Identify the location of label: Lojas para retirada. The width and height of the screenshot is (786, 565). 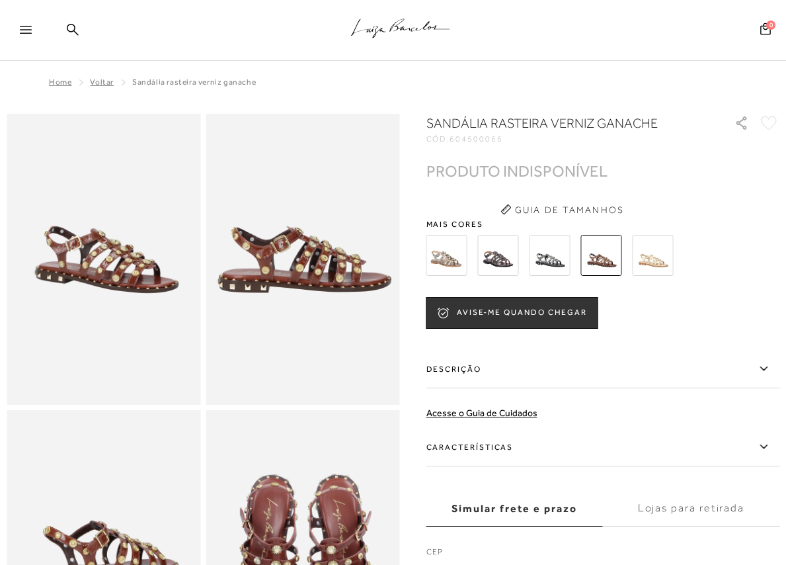
(691, 509).